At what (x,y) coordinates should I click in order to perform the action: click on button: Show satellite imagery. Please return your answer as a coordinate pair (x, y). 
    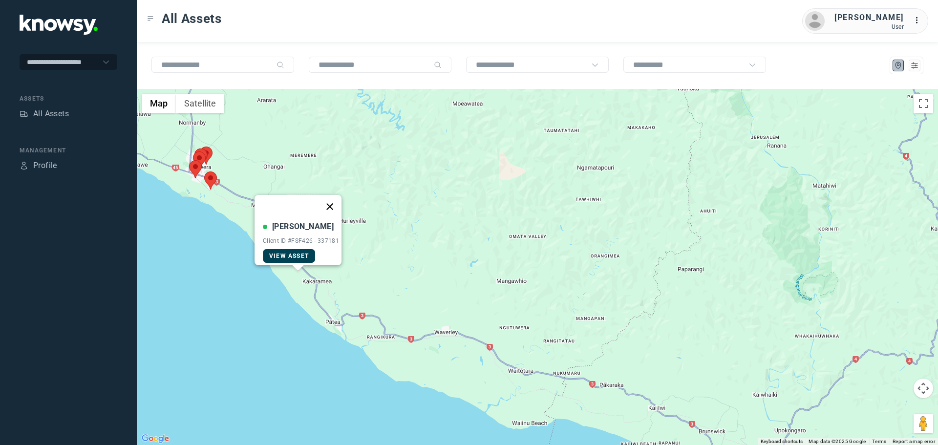
    Looking at the image, I should click on (200, 104).